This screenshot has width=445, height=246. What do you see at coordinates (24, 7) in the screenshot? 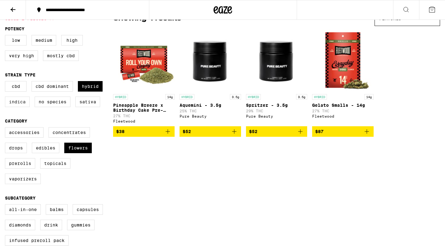
I see `span: Hi. Need any help?` at bounding box center [24, 7].